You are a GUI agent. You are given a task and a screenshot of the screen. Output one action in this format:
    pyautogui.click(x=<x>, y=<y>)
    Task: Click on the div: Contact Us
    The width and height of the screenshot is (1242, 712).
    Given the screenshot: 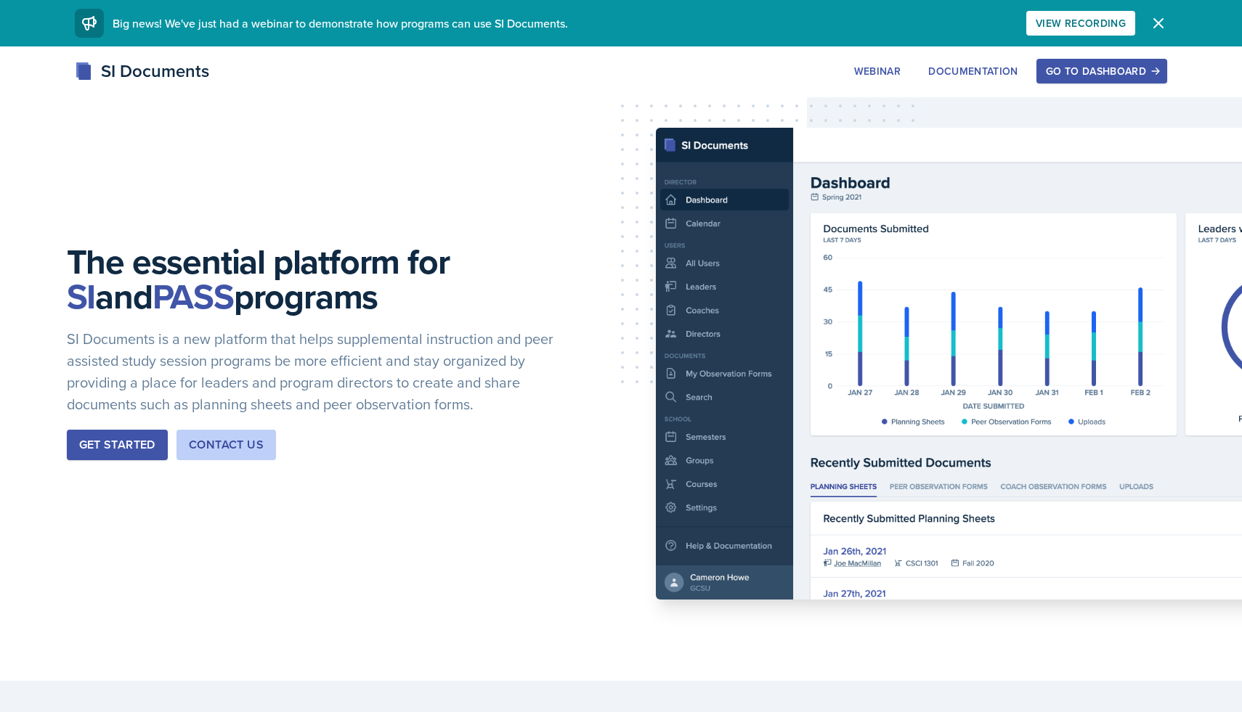 What is the action you would take?
    pyautogui.click(x=226, y=445)
    